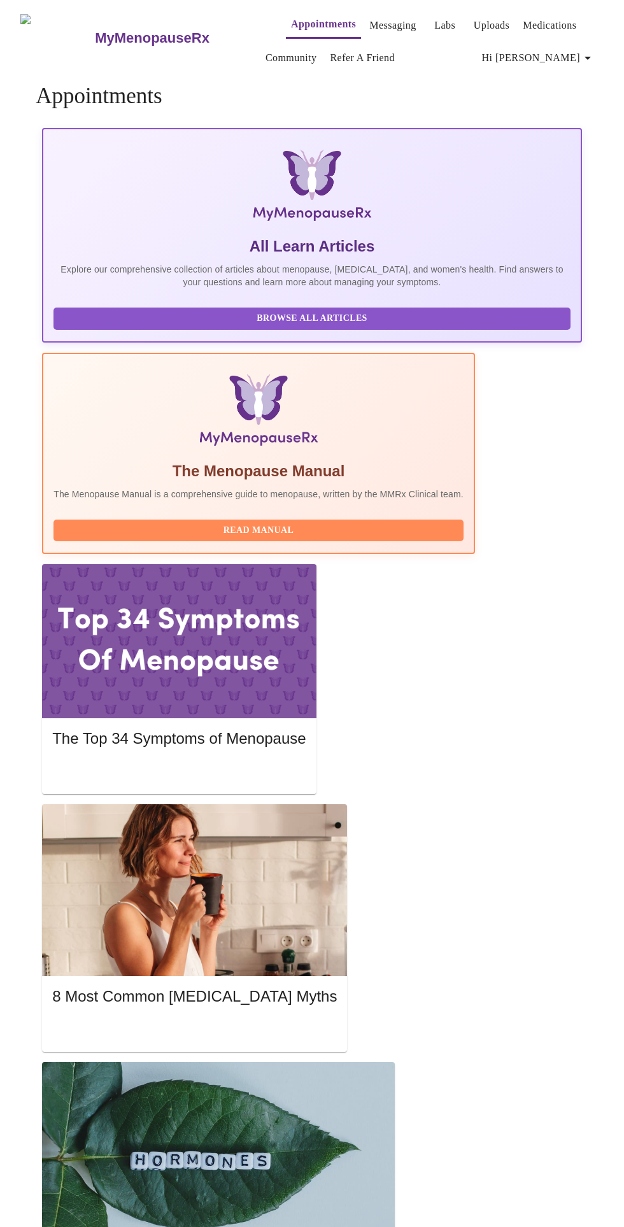 The image size is (624, 1227). Describe the element at coordinates (258, 530) in the screenshot. I see `span: Read Manual` at that location.